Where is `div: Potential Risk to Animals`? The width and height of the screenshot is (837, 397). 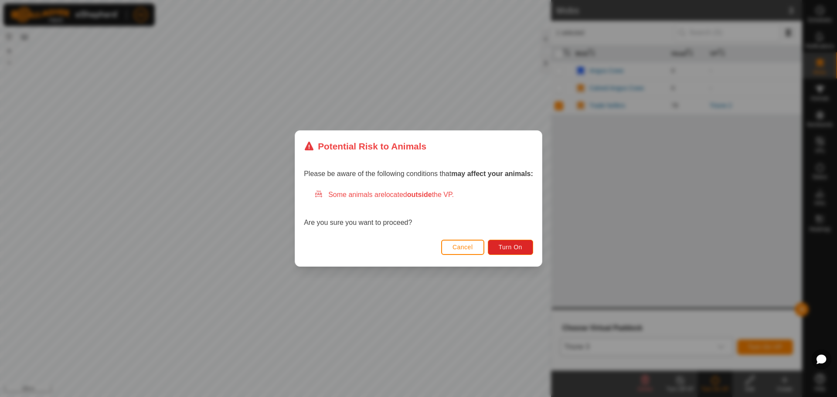
div: Potential Risk to Animals is located at coordinates (365, 146).